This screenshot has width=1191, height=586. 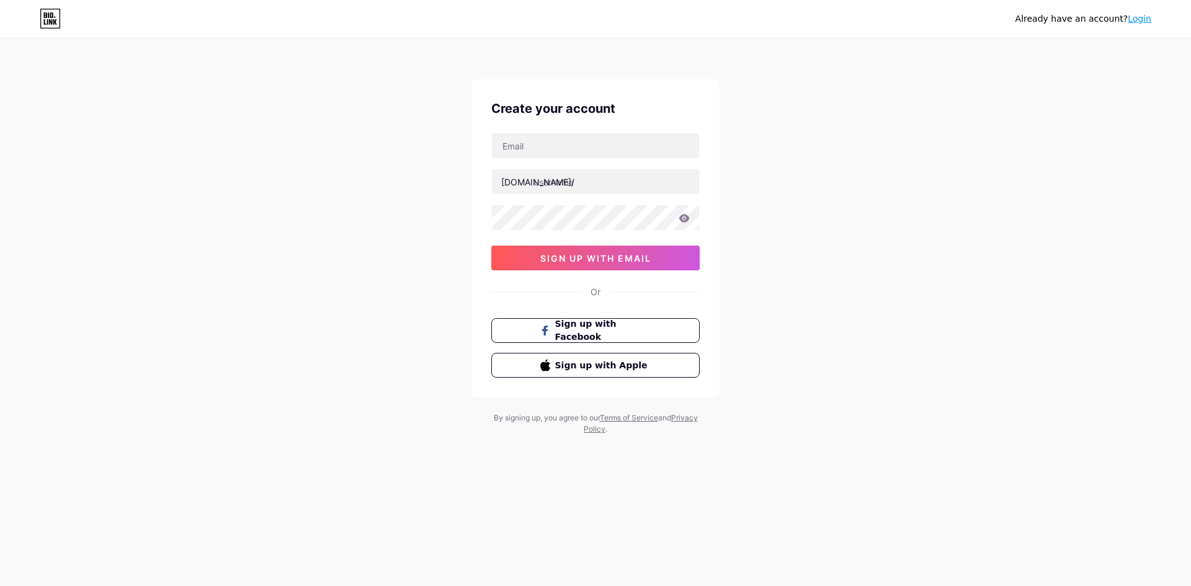 What do you see at coordinates (596, 424) in the screenshot?
I see `div: By signing up, you agree to our and .` at bounding box center [596, 424].